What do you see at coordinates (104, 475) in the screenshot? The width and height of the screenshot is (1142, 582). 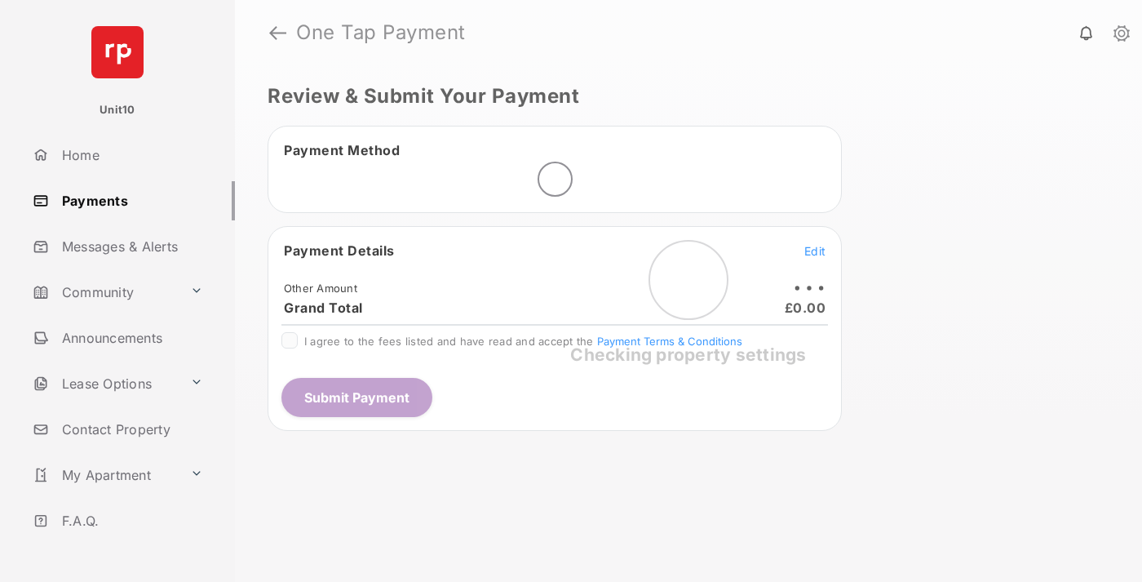 I see `a: My Apartment` at bounding box center [104, 475].